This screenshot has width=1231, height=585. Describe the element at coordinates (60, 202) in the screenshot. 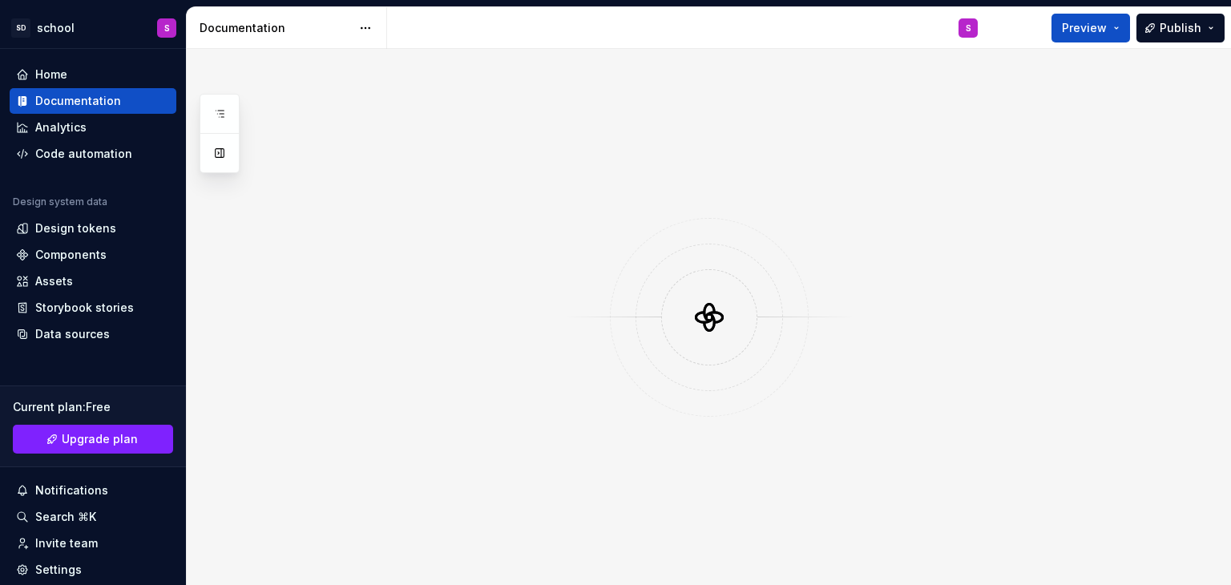

I see `div: Design system data` at that location.